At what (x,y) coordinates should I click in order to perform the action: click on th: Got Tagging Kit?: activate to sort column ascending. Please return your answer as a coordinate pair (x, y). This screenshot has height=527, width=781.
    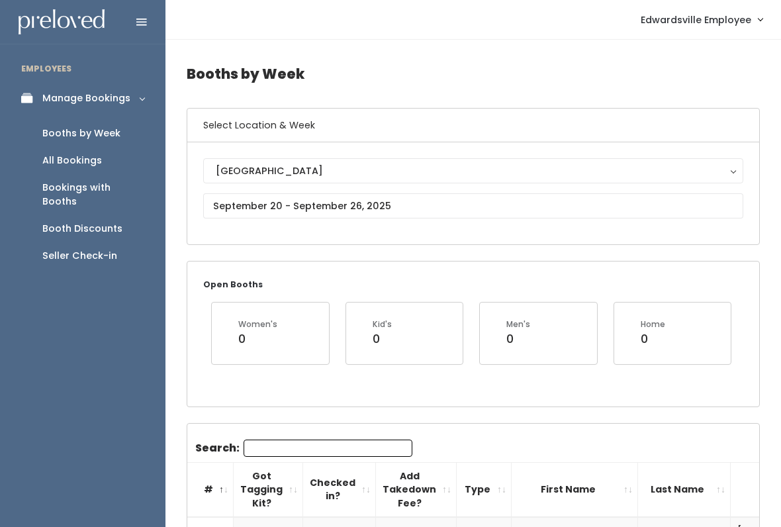
    Looking at the image, I should click on (268, 489).